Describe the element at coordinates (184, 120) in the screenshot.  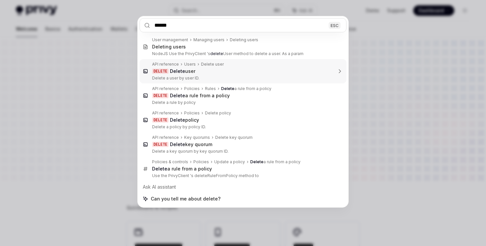
I see `div: policy` at that location.